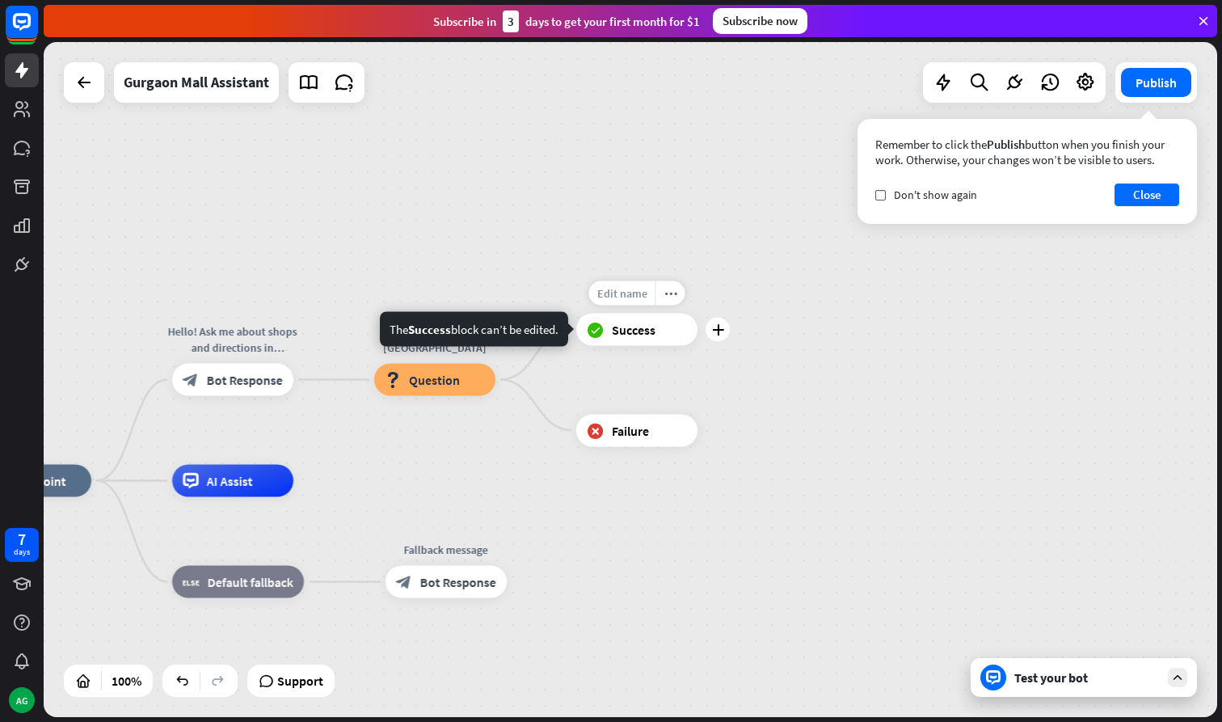 This screenshot has width=1222, height=722. Describe the element at coordinates (446, 549) in the screenshot. I see `div: Fallback message` at that location.